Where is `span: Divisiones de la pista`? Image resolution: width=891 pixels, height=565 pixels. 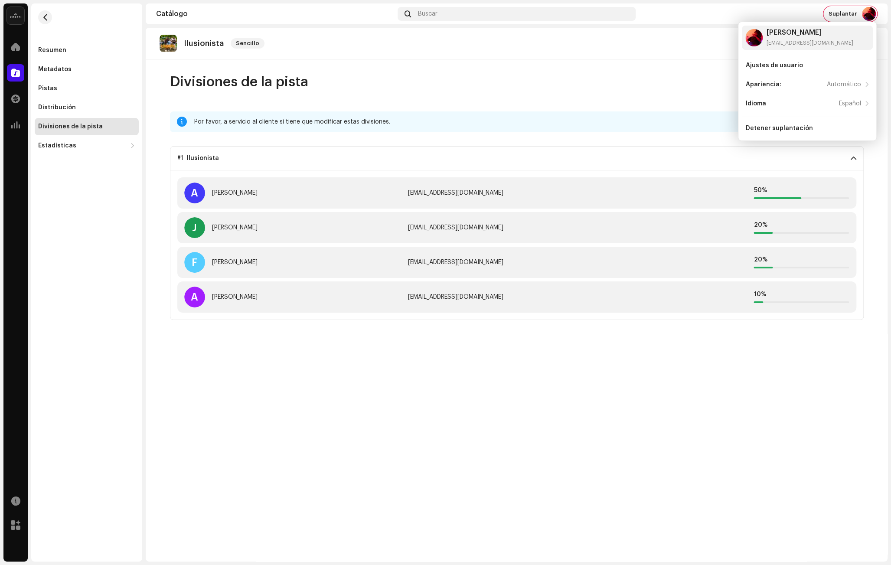
span: Divisiones de la pista is located at coordinates (239, 82).